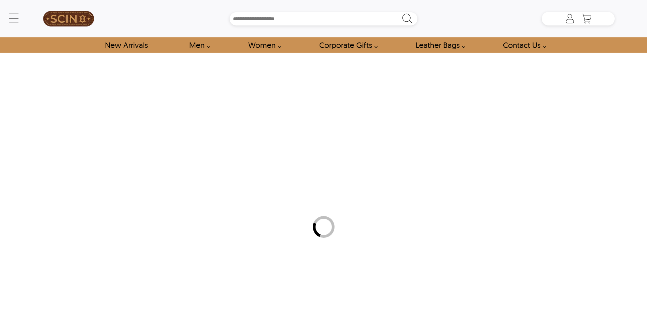 The height and width of the screenshot is (321, 647). Describe the element at coordinates (523, 45) in the screenshot. I see `a: contact-us` at that location.